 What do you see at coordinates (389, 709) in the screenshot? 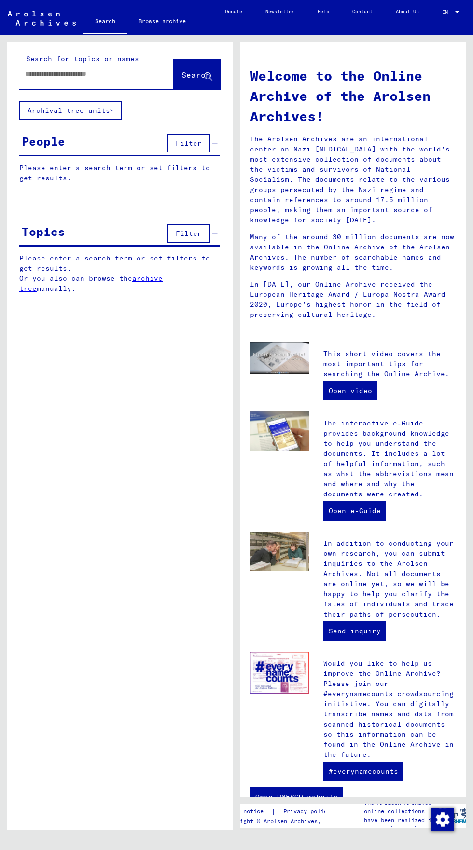
I see `p: Would you like to help us improve the Online Archive? Please join our #everynamecounts crowdsourc...` at bounding box center [389, 709].